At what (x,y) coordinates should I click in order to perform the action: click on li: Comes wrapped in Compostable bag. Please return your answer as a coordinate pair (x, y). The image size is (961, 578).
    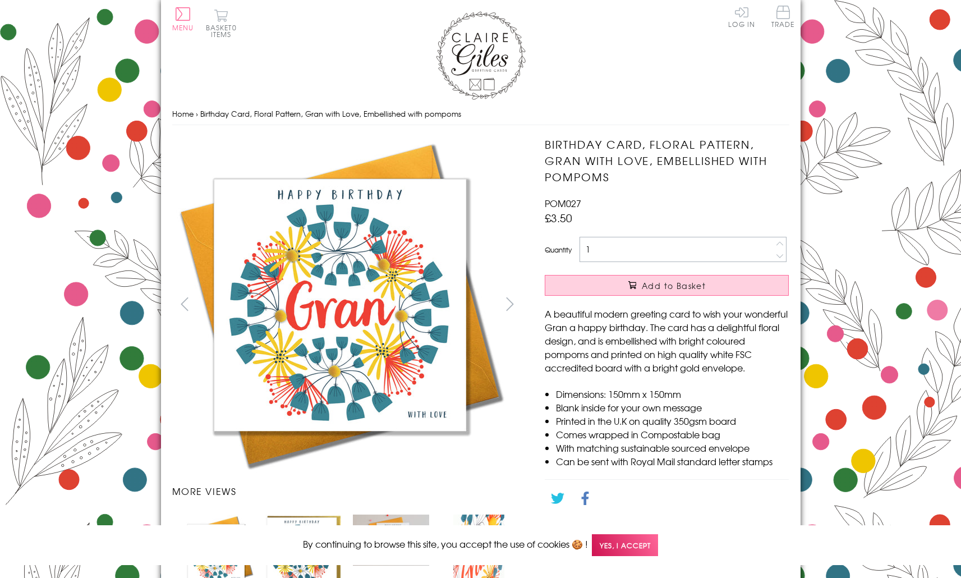
    Looking at the image, I should click on (672, 434).